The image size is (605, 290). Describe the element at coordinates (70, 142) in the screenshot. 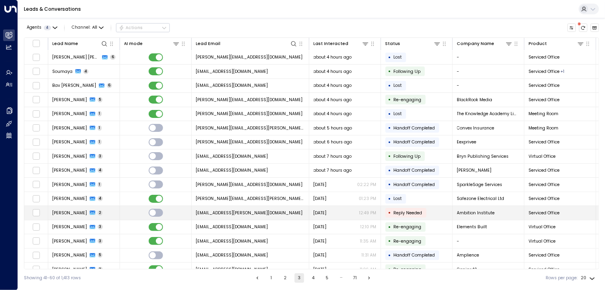

I see `span: Ashley Kudzsinkas` at that location.